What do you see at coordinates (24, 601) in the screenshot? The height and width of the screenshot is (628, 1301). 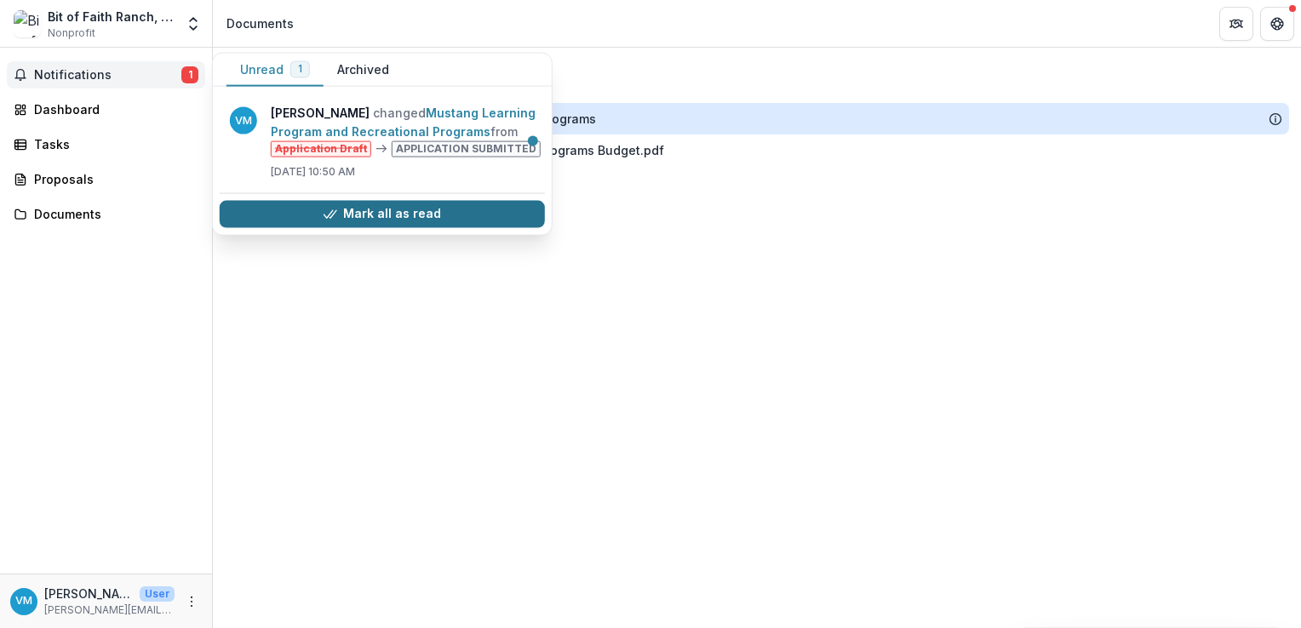 I see `div: Vikki Mioduszewski` at bounding box center [24, 601].